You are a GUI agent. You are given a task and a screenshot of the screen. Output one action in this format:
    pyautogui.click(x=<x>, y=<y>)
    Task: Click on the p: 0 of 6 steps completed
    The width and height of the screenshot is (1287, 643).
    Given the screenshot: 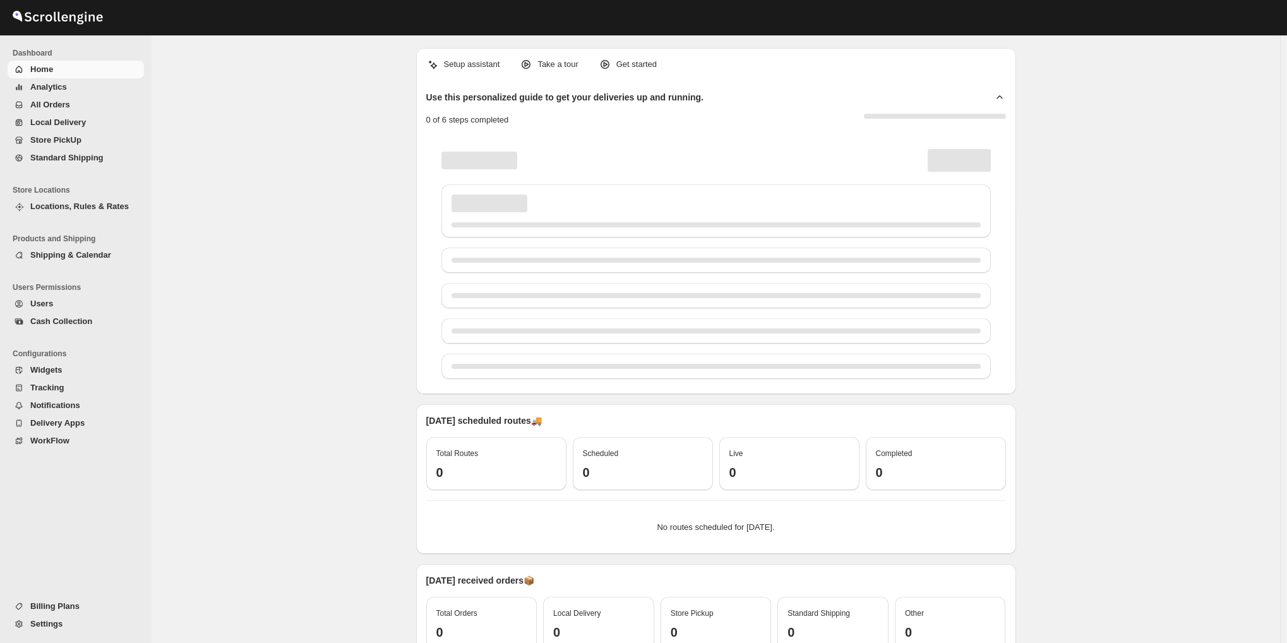 What is the action you would take?
    pyautogui.click(x=467, y=120)
    